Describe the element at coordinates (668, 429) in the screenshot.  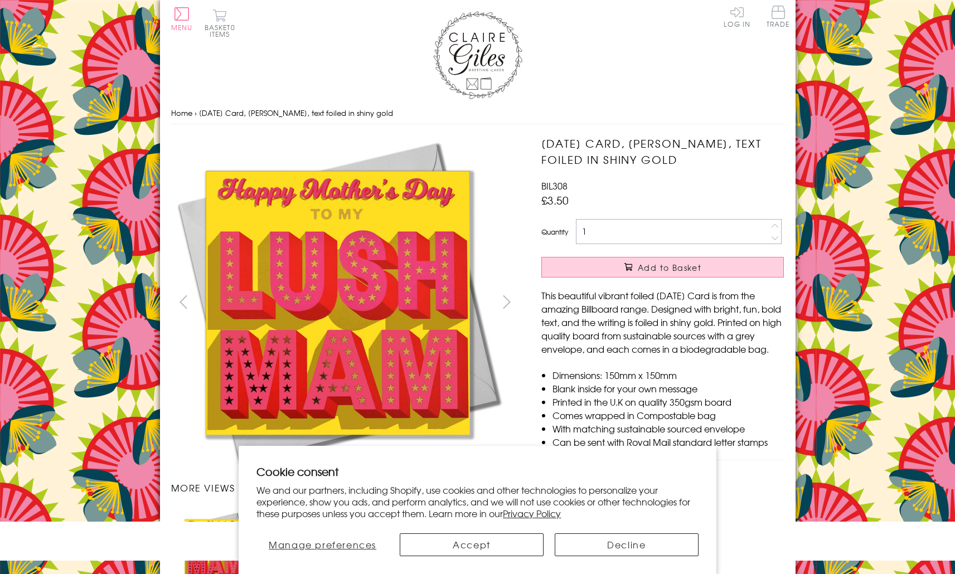
I see `li: With matching sustainable sourced envelope` at that location.